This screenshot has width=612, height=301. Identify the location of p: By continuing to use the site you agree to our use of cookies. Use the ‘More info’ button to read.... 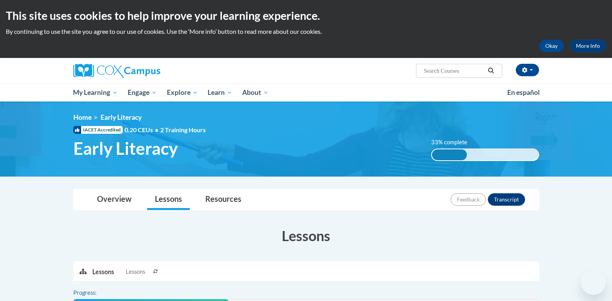
(306, 31).